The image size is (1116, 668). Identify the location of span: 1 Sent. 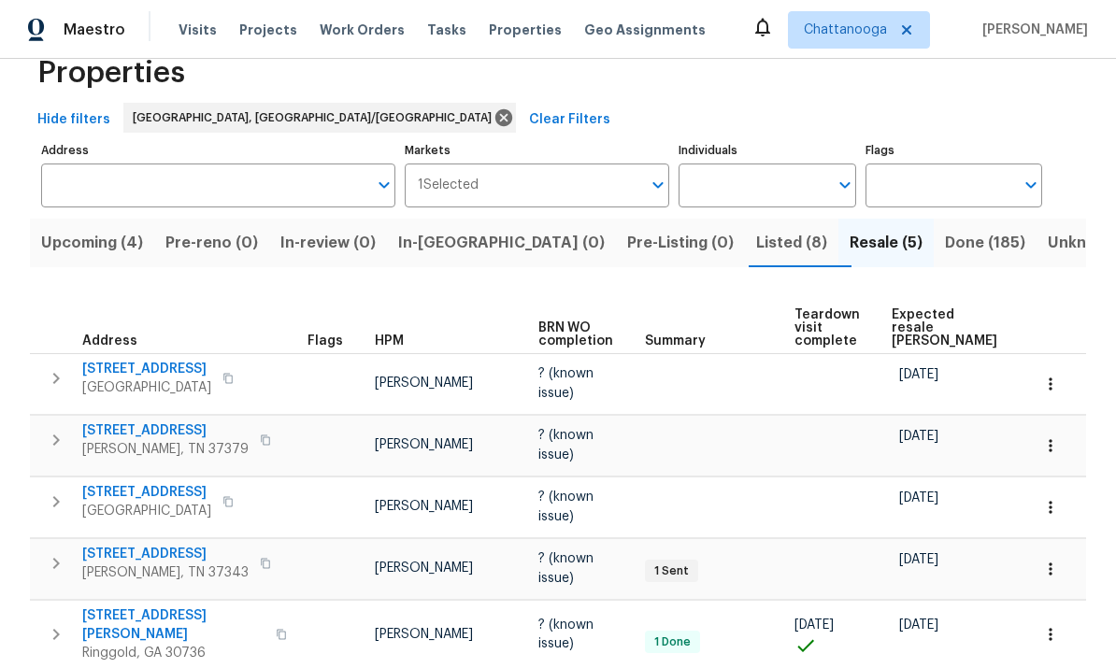
(671, 571).